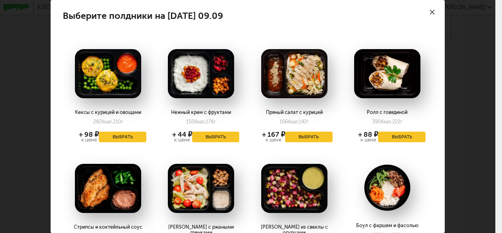 This screenshot has height=233, width=502. I want to click on div: Нежный крем с фруктами, so click(201, 112).